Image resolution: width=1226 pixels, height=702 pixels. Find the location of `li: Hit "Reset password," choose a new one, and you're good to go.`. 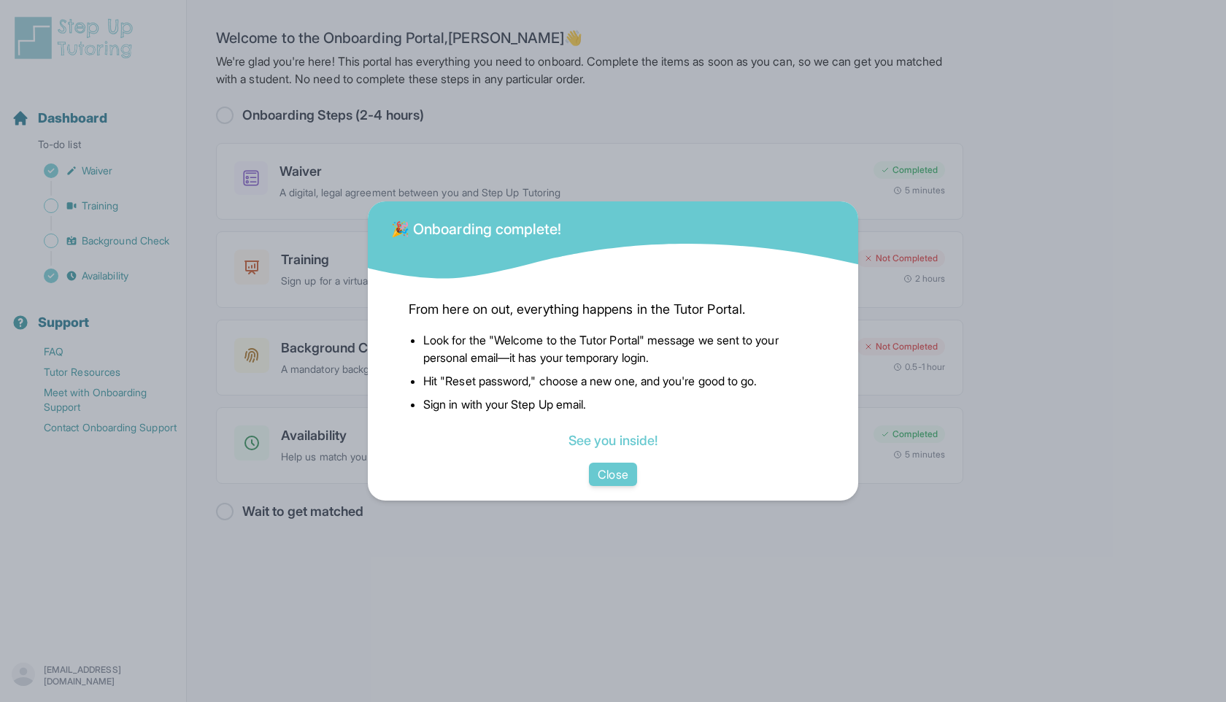

li: Hit "Reset password," choose a new one, and you're good to go. is located at coordinates (620, 381).